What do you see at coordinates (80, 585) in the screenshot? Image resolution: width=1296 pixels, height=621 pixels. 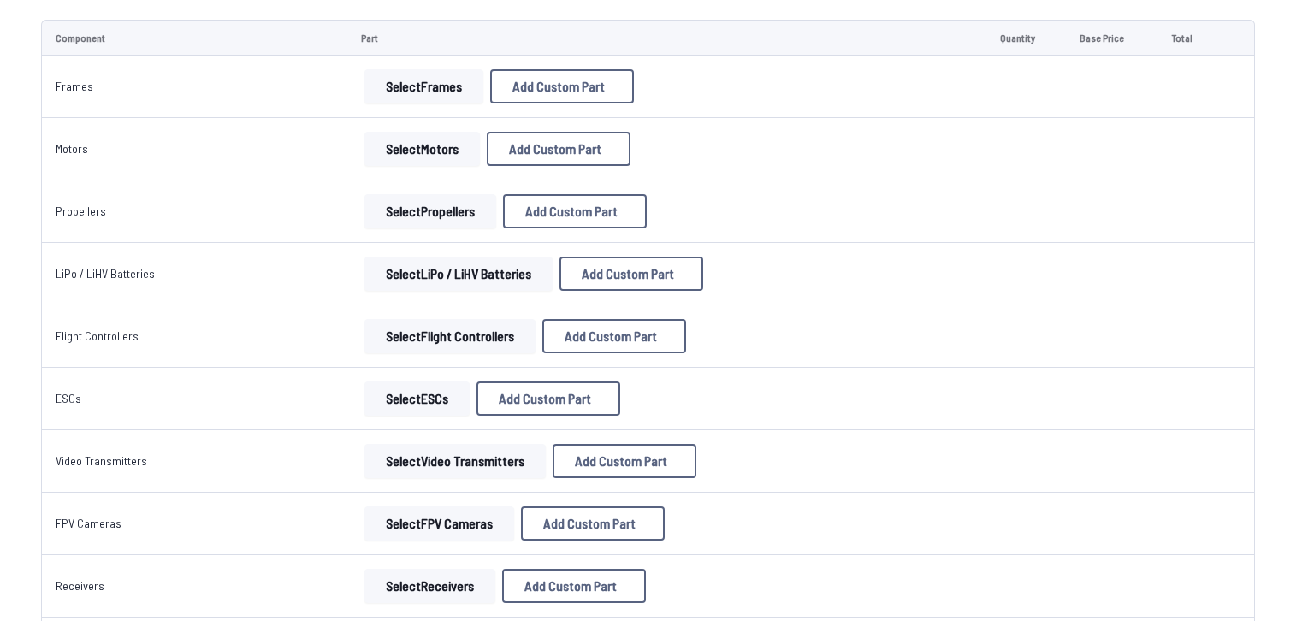 I see `a: Receivers` at bounding box center [80, 585].